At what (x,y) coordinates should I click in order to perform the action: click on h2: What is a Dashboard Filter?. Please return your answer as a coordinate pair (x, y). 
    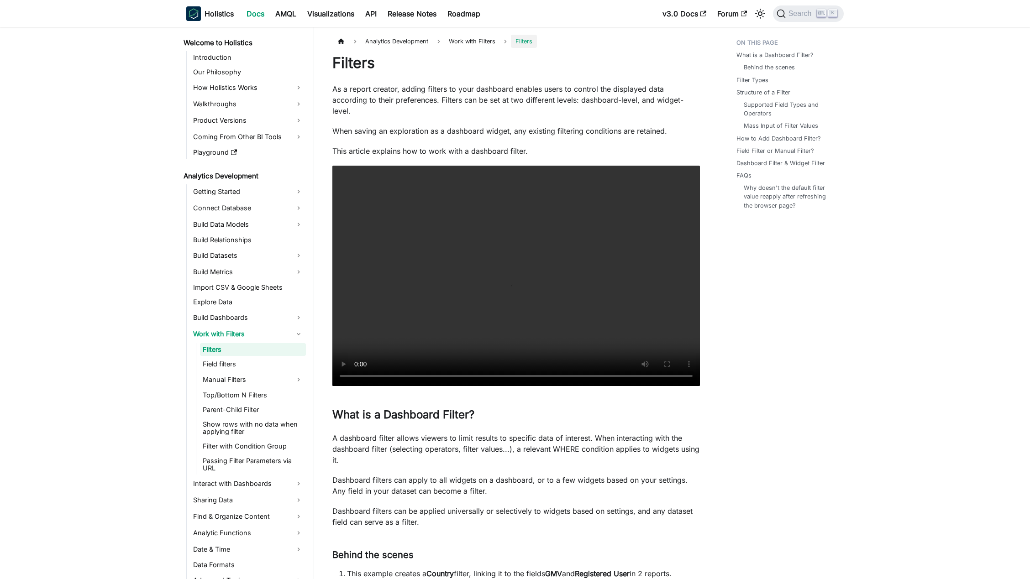
    Looking at the image, I should click on (516, 417).